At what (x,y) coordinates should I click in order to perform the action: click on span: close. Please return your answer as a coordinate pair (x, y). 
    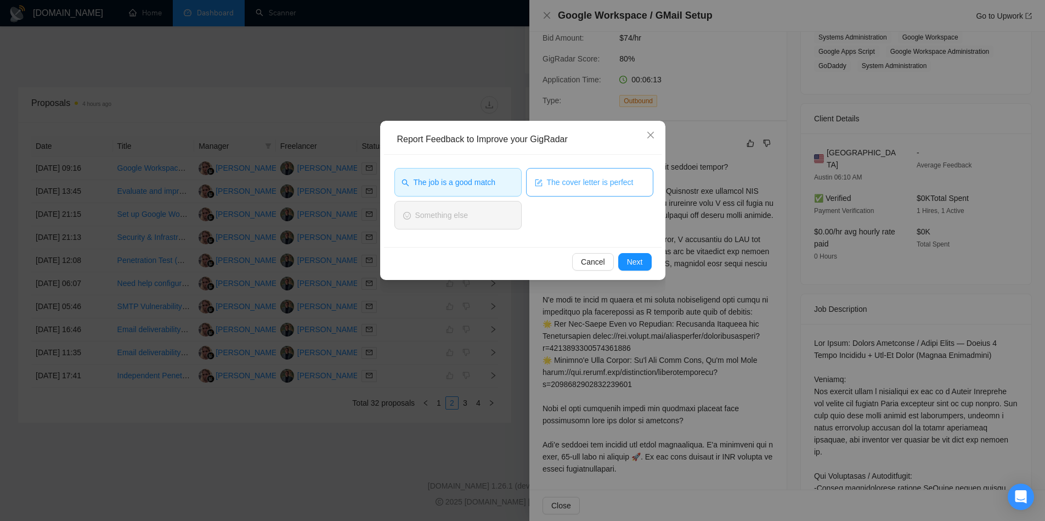
    Looking at the image, I should click on (651, 135).